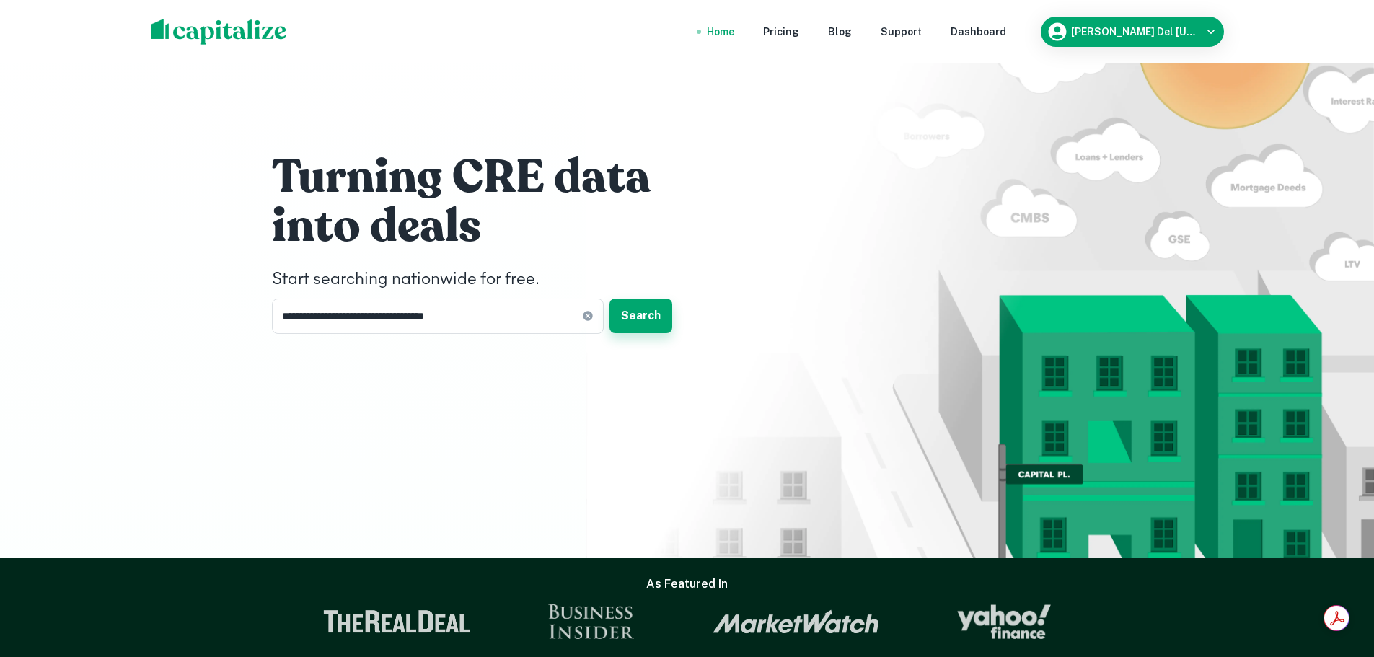 This screenshot has height=657, width=1374. What do you see at coordinates (219, 32) in the screenshot?
I see `img: capitalize-logo.png` at bounding box center [219, 32].